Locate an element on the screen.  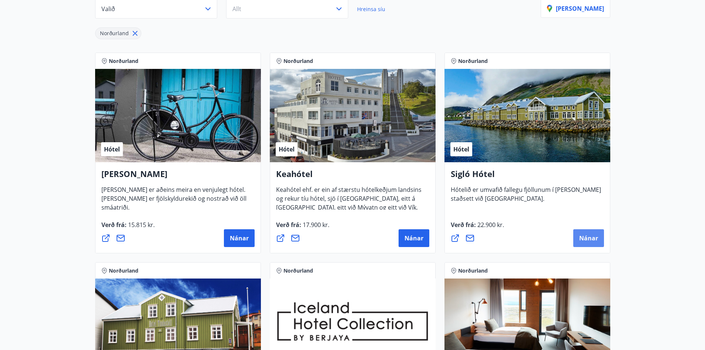
div: Norðurland is located at coordinates (118, 33).